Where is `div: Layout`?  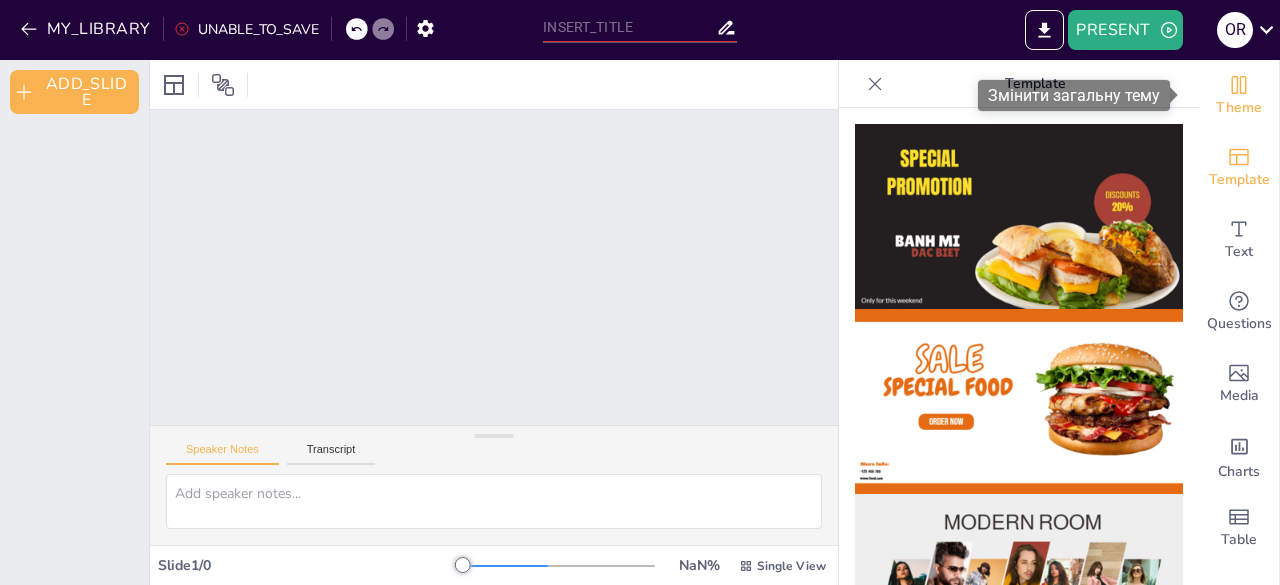
div: Layout is located at coordinates (174, 85).